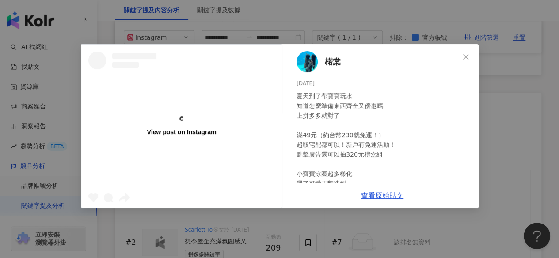 Image resolution: width=559 pixels, height=258 pixels. Describe the element at coordinates (307, 62) in the screenshot. I see `img: KOL Avatar` at that location.